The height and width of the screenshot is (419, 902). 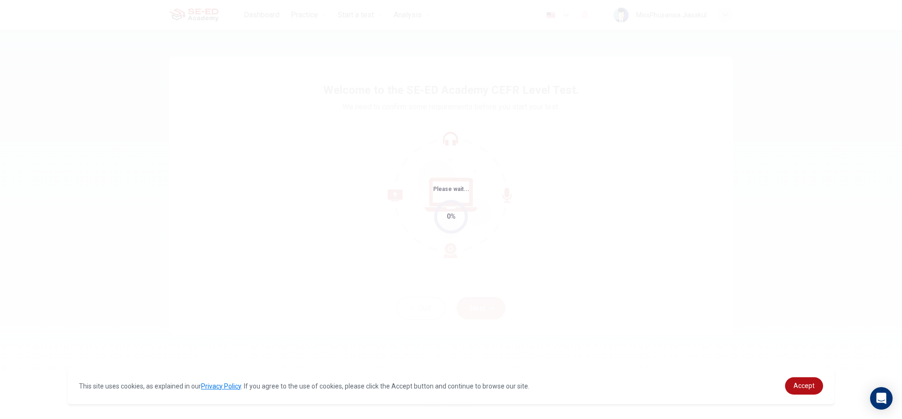 I want to click on a: dismiss cookie message, so click(x=804, y=386).